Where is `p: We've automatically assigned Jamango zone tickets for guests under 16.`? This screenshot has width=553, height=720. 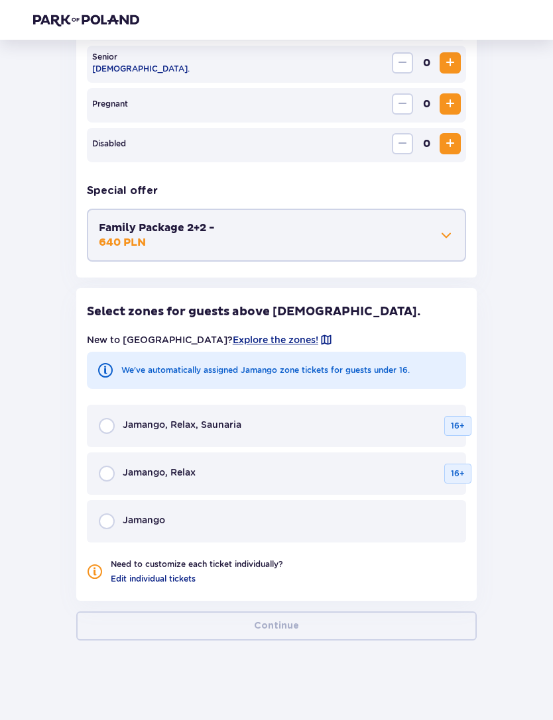
p: We've automatically assigned Jamango zone tickets for guests under 16. is located at coordinates (265, 370).